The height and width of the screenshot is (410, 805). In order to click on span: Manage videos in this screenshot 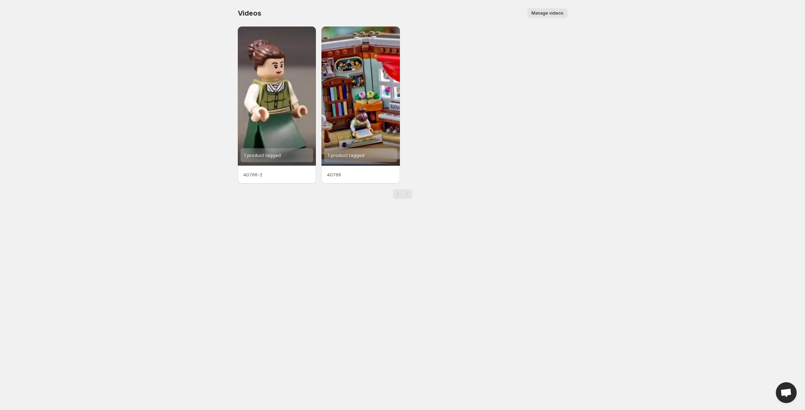, I will do `click(548, 13)`.